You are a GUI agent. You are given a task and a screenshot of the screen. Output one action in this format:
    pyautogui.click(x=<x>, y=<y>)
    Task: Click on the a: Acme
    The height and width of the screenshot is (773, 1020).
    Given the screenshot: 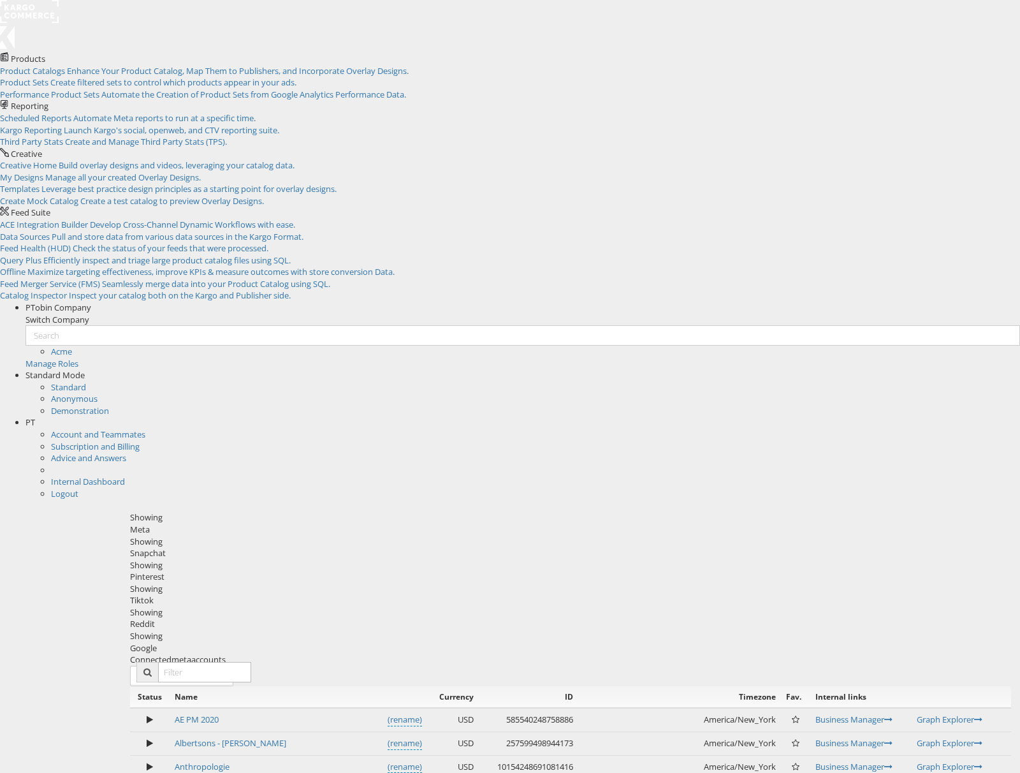 What is the action you would take?
    pyautogui.click(x=61, y=351)
    